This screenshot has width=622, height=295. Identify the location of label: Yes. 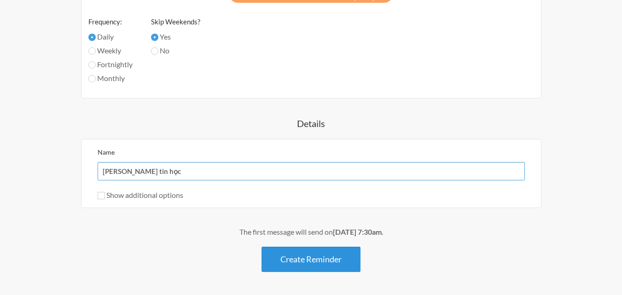
(175, 37).